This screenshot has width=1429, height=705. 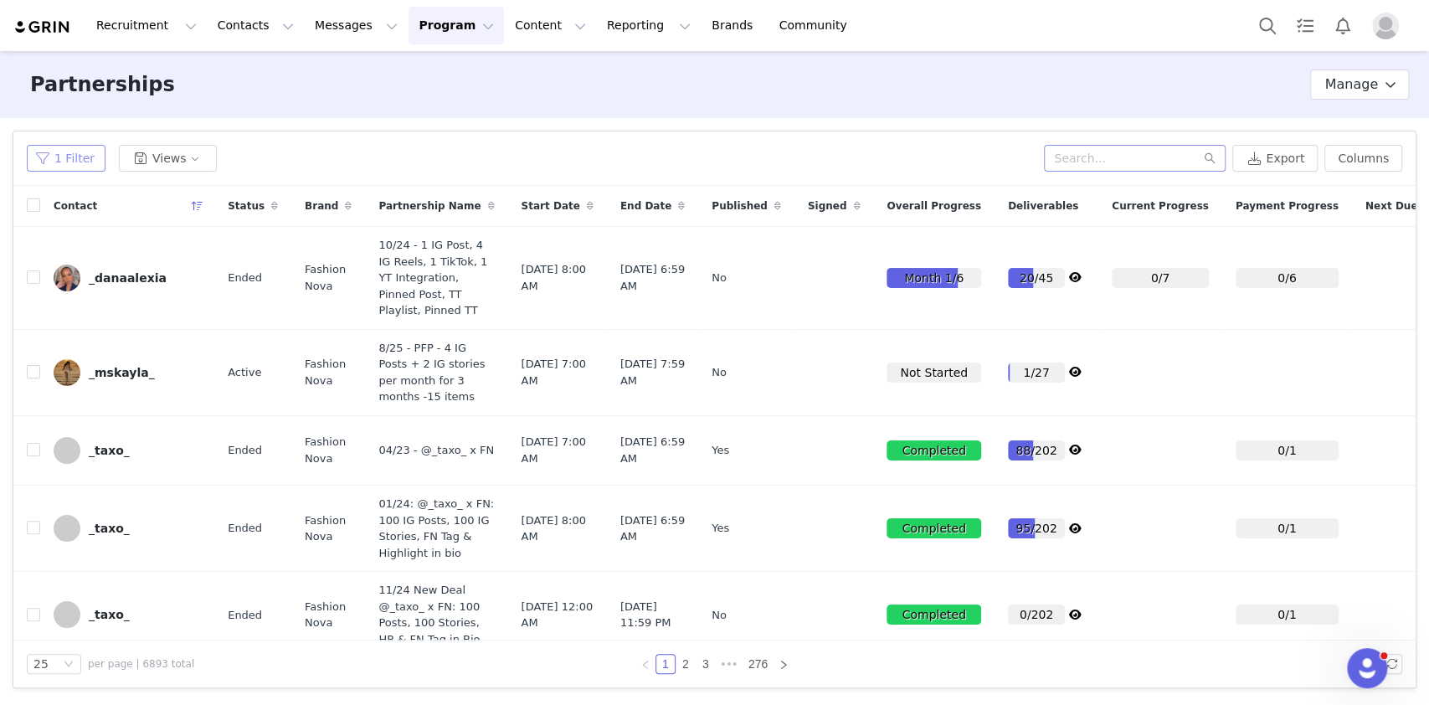 What do you see at coordinates (1036, 614) in the screenshot?
I see `div: 0/202` at bounding box center [1036, 614].